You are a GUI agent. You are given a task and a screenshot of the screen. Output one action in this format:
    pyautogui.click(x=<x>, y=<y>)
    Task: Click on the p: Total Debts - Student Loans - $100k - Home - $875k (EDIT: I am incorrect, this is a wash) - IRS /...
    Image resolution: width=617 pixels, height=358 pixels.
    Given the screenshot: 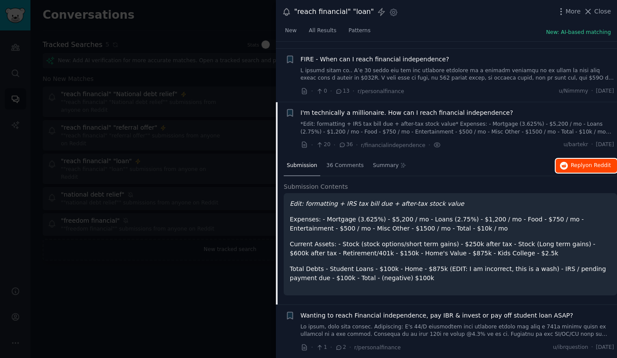 What is the action you would take?
    pyautogui.click(x=451, y=274)
    